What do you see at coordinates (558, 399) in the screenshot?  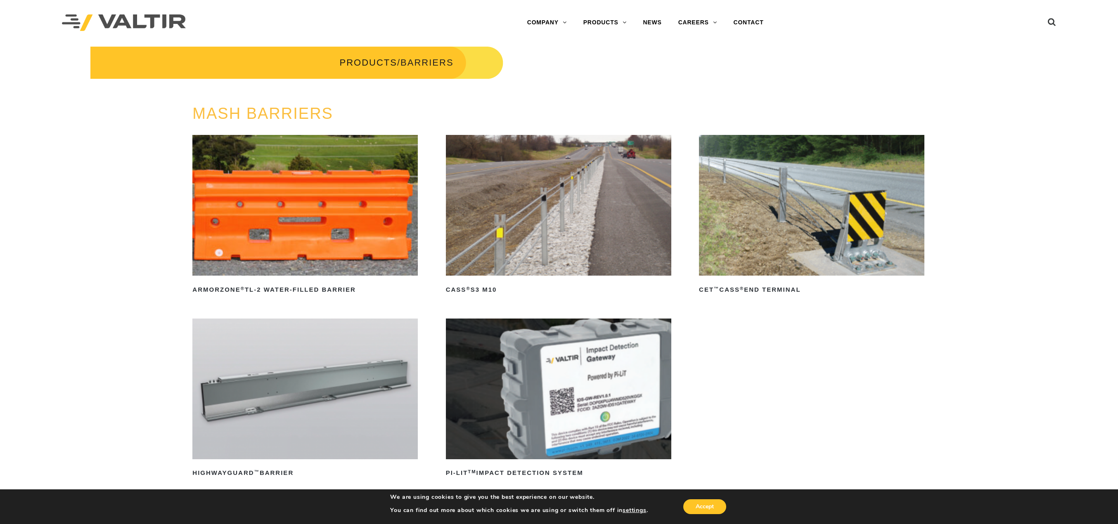 I see `a: PI-LITTMImpact Detection System` at bounding box center [558, 399].